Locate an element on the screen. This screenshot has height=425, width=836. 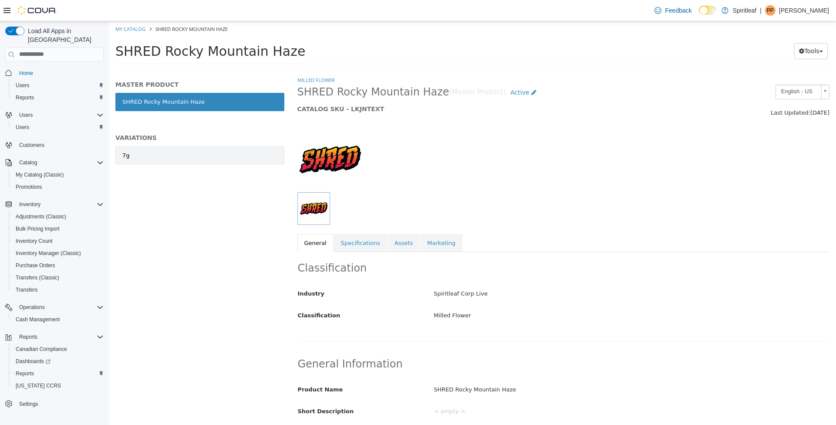
a: English - US is located at coordinates (694, 71).